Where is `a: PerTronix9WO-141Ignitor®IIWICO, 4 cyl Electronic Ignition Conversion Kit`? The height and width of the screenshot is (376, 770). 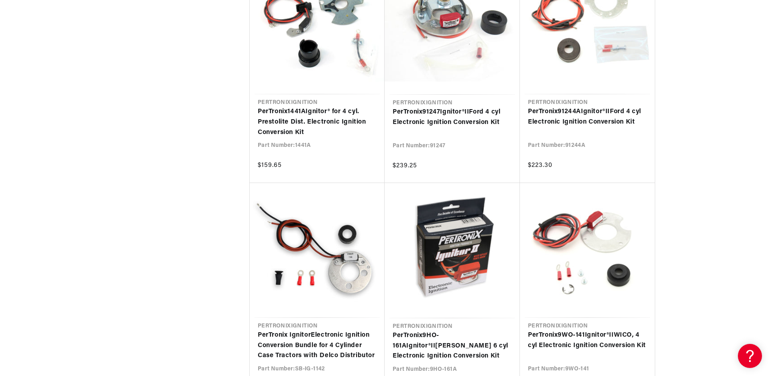 a: PerTronix9WO-141Ignitor®IIWICO, 4 cyl Electronic Ignition Conversion Kit is located at coordinates (587, 340).